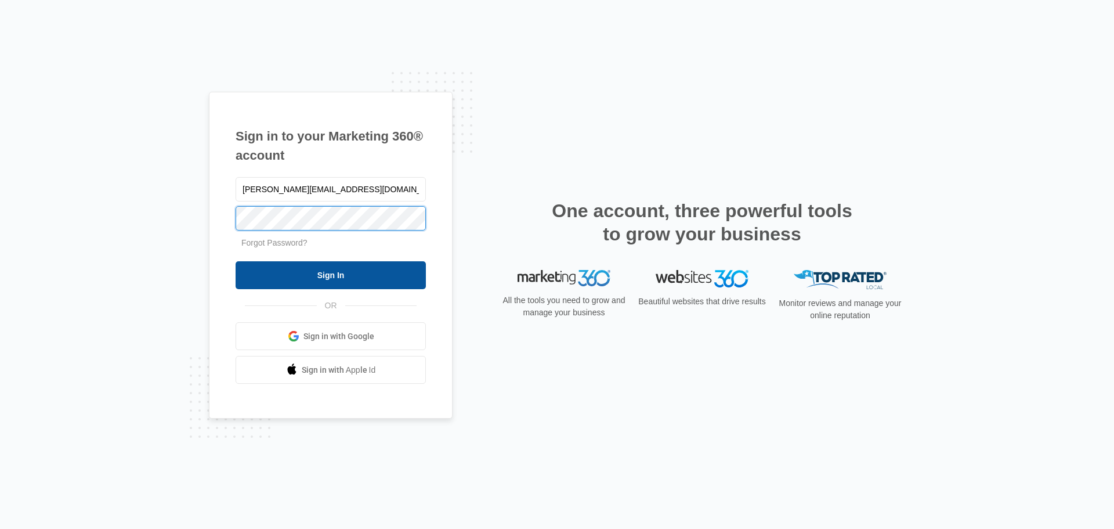  What do you see at coordinates (339, 336) in the screenshot?
I see `span: Sign in with Google` at bounding box center [339, 336].